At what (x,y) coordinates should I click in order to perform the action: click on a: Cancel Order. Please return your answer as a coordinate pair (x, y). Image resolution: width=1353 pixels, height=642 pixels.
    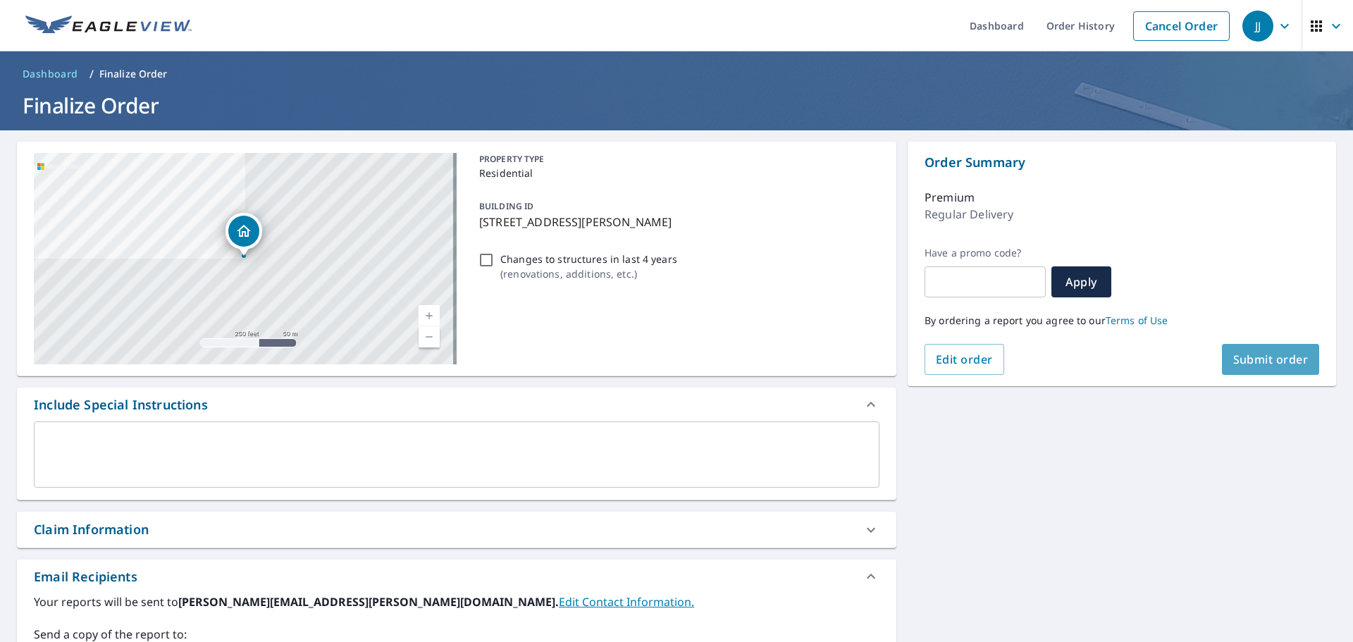
    Looking at the image, I should click on (1181, 26).